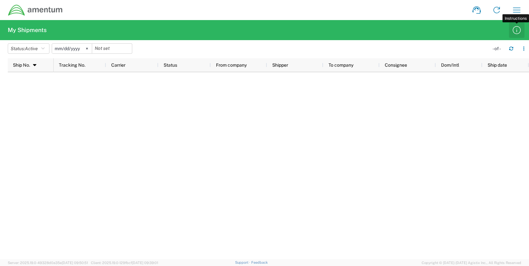  What do you see at coordinates (170, 65) in the screenshot?
I see `span: Status` at bounding box center [170, 65].